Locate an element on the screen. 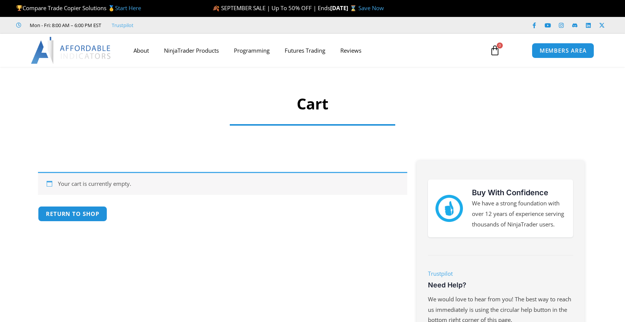 The image size is (625, 322). a: Return to shop is located at coordinates (73, 213).